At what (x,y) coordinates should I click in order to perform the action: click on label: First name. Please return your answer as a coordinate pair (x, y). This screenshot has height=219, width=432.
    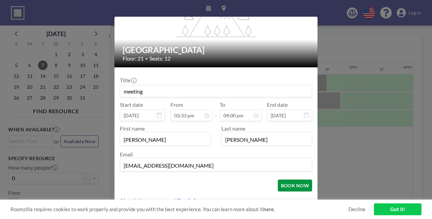
    Looking at the image, I should click on (132, 128).